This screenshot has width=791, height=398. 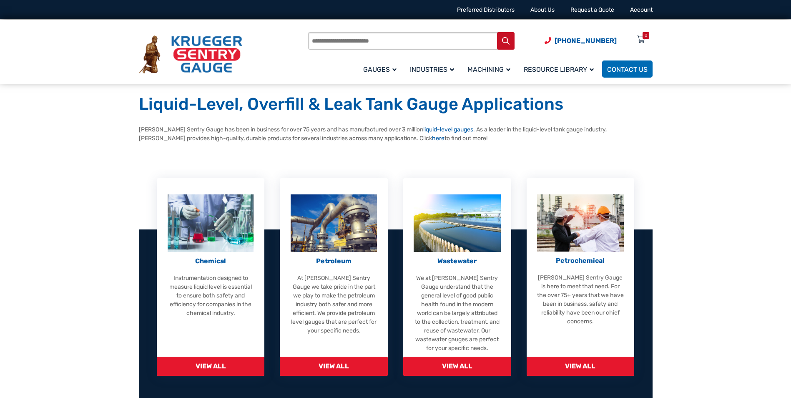 I want to click on a: About Us, so click(x=542, y=10).